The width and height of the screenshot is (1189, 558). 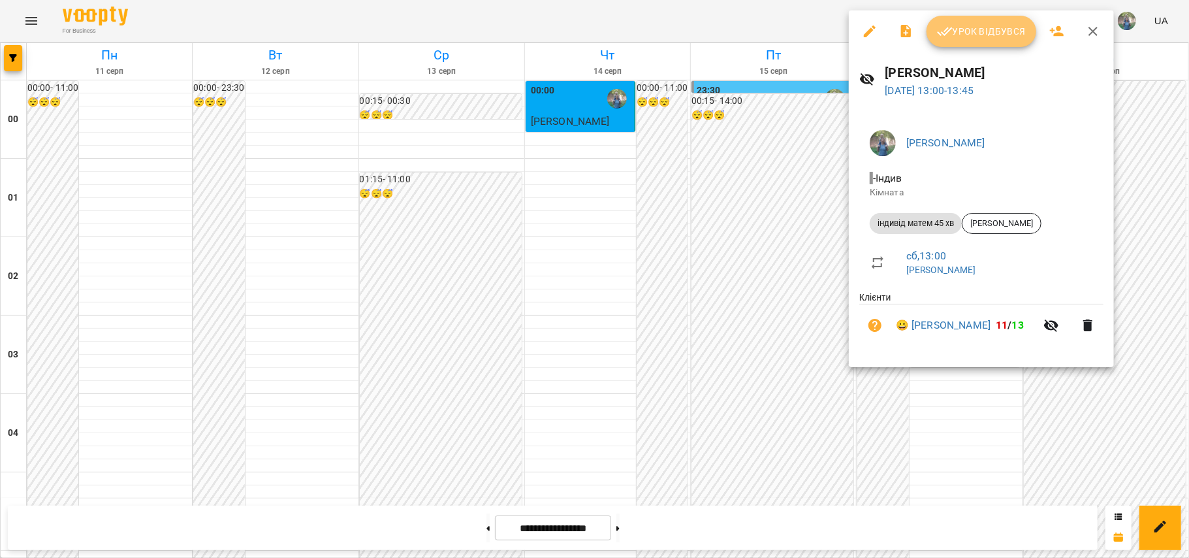 I want to click on a: сб , 13:00, so click(x=926, y=255).